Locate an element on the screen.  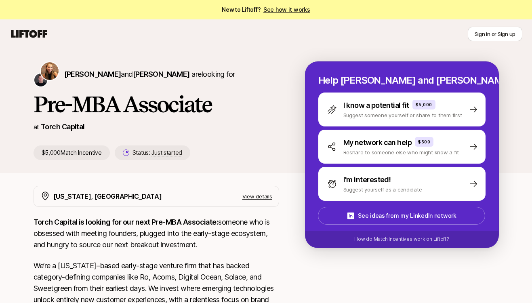
p: How do Match Incentives work on Liftoff? is located at coordinates (402, 239).